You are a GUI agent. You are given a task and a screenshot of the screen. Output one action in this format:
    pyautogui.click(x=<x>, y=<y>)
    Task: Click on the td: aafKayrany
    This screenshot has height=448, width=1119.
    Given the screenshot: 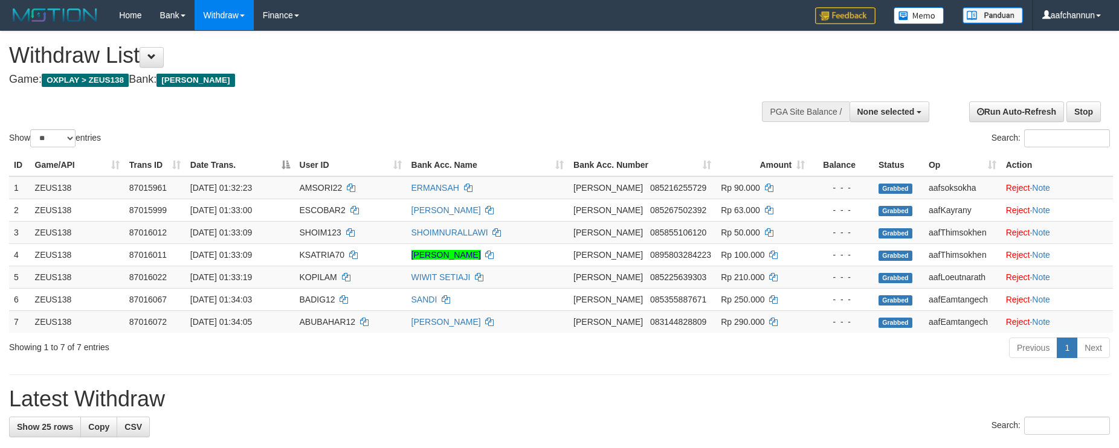 What is the action you would take?
    pyautogui.click(x=962, y=210)
    